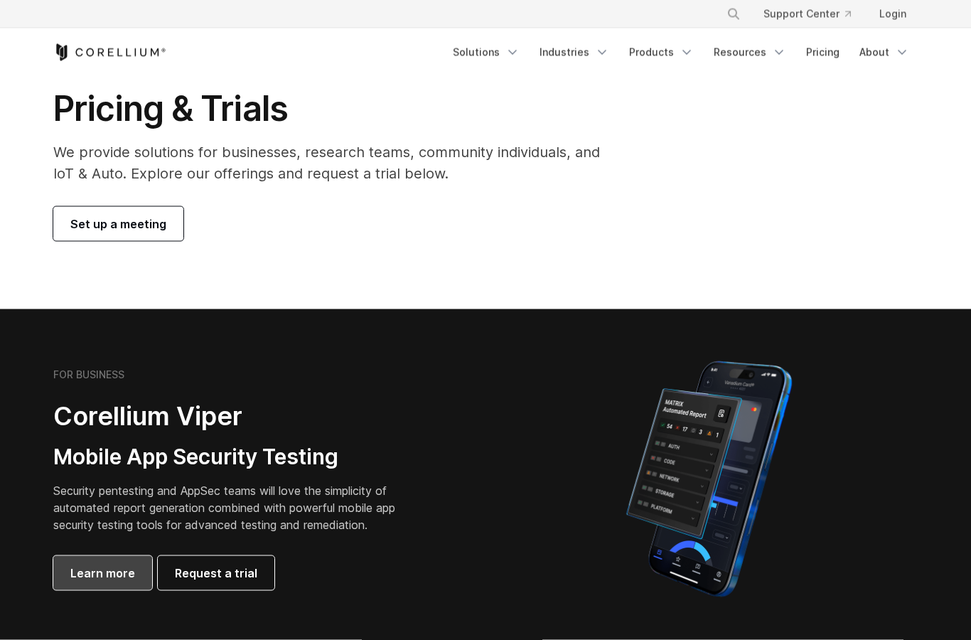 The image size is (971, 640). Describe the element at coordinates (118, 224) in the screenshot. I see `span: Set up a meeting` at that location.